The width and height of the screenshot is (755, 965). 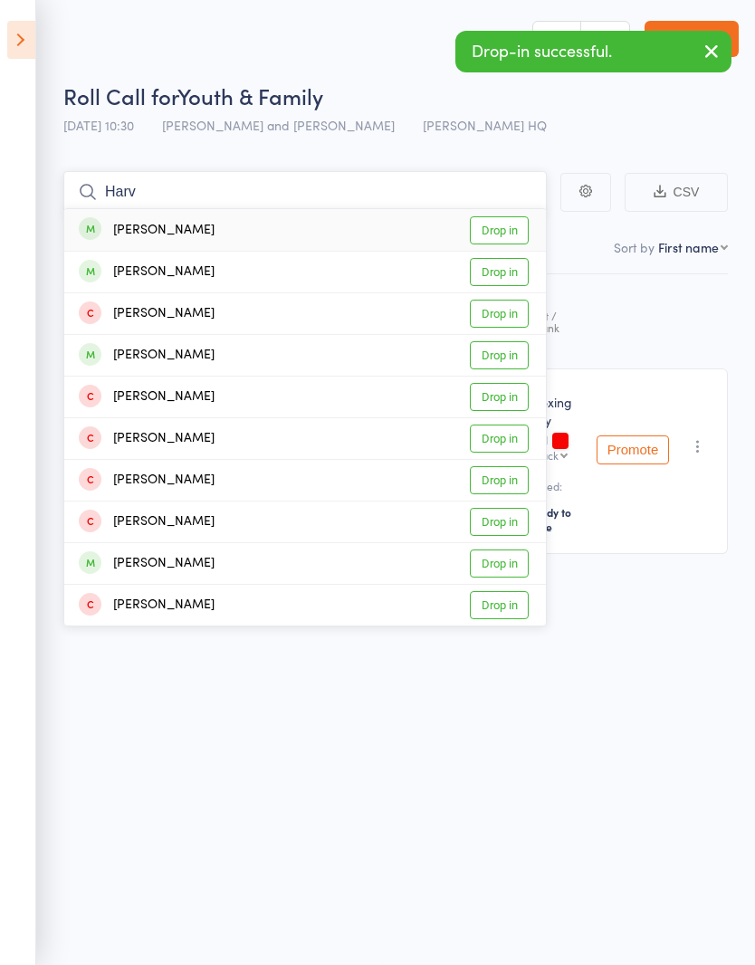 What do you see at coordinates (633, 450) in the screenshot?
I see `button: Promote` at bounding box center [633, 450].